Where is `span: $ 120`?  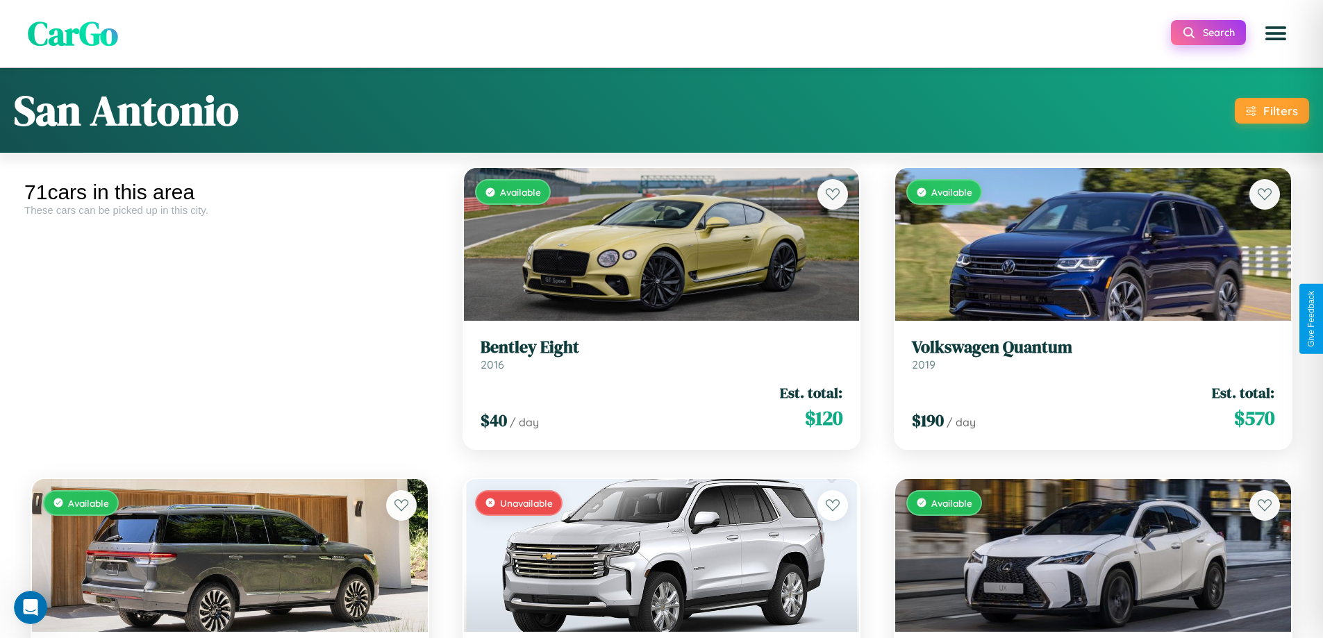 span: $ 120 is located at coordinates (824, 418).